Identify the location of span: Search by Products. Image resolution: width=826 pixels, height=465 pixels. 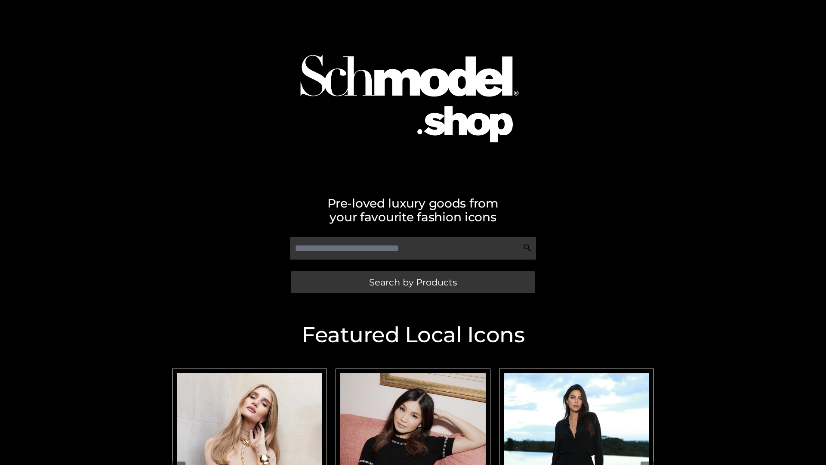
(413, 282).